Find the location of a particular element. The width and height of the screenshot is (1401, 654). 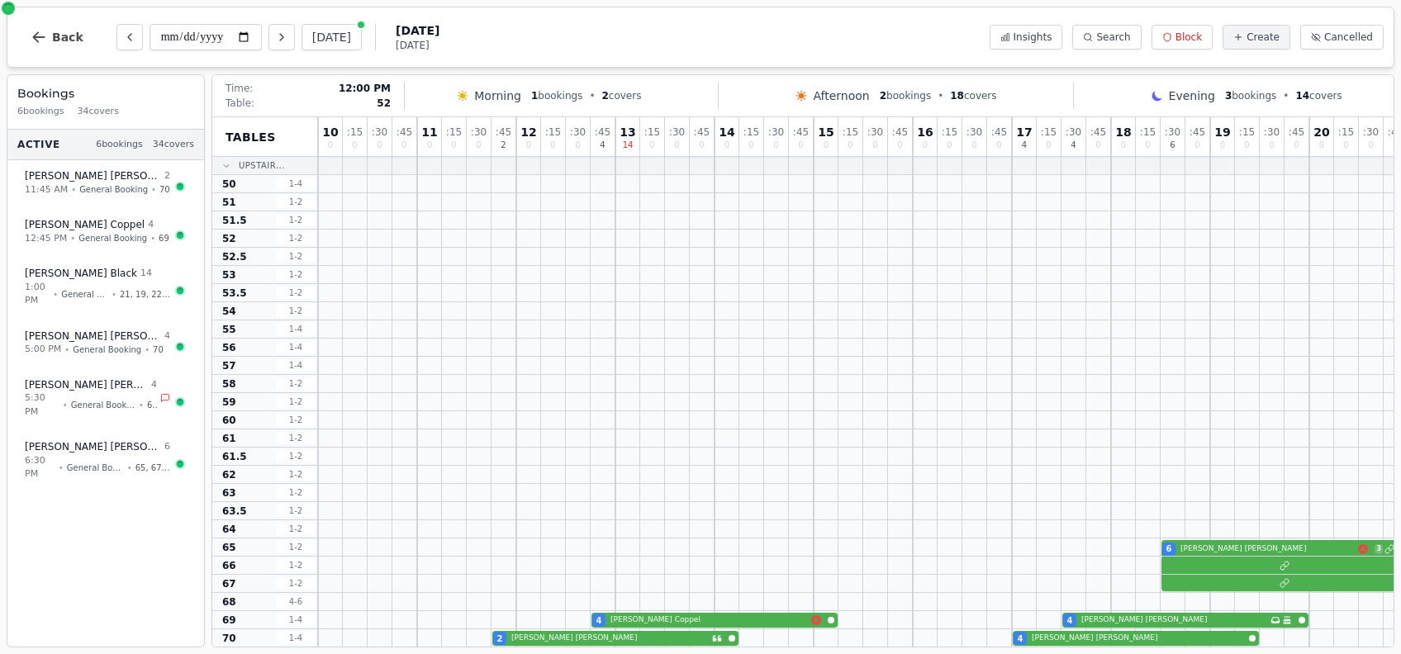

span: 57 is located at coordinates (229, 366).